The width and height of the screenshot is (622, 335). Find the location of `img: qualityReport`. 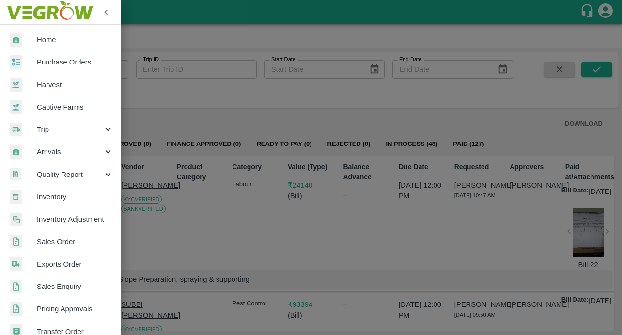

img: qualityReport is located at coordinates (16, 174).